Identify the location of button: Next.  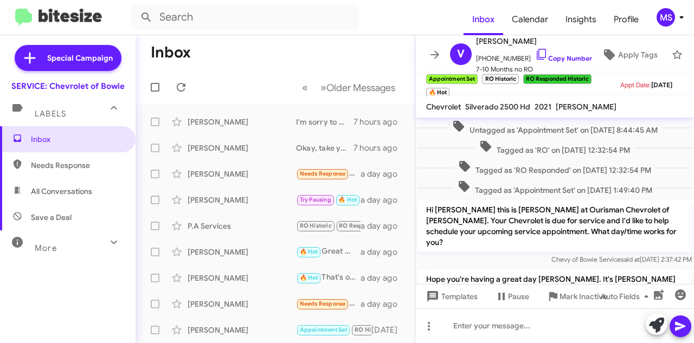
(358, 87).